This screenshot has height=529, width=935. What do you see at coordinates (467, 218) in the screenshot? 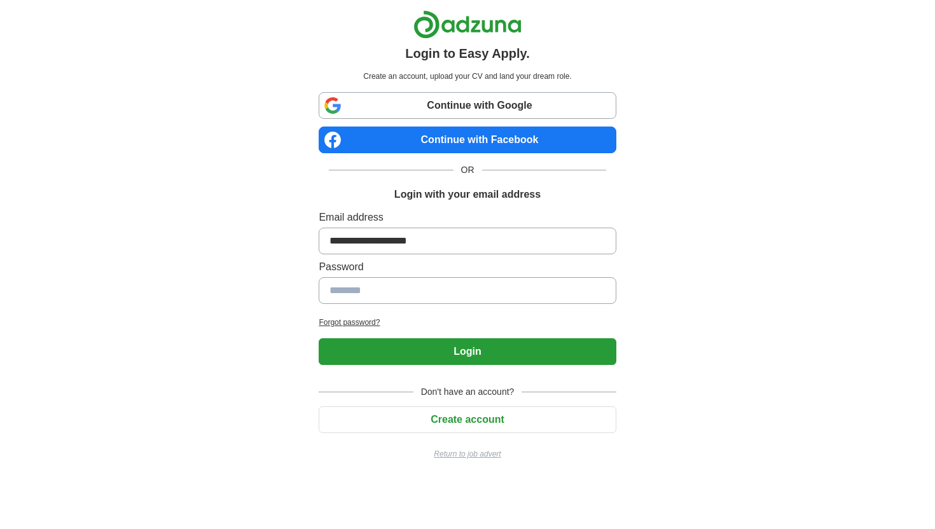
I see `label: Email address` at bounding box center [467, 218].